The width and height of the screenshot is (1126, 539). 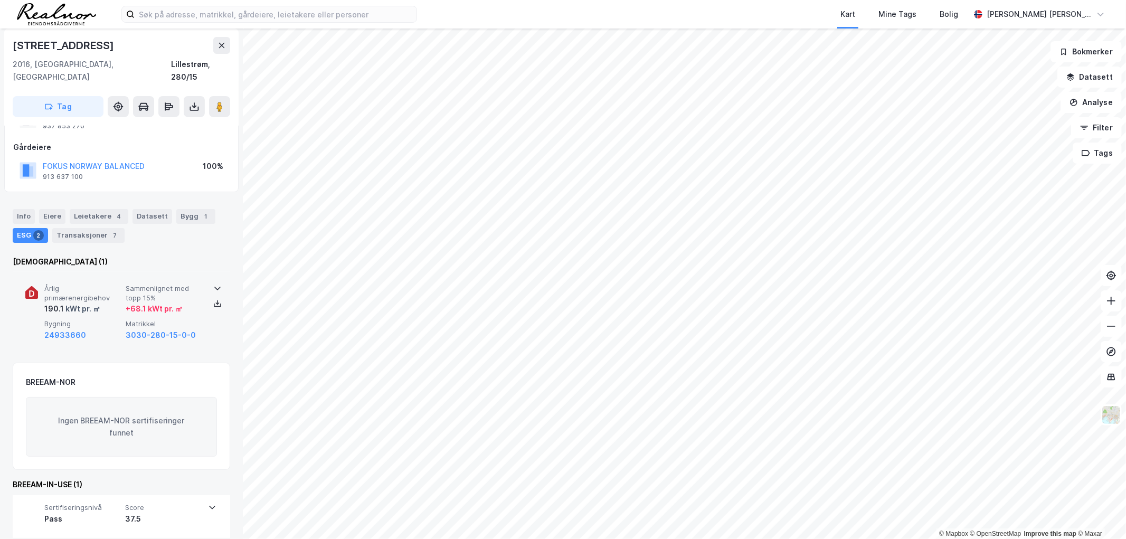 What do you see at coordinates (163, 507) in the screenshot?
I see `span: Score` at bounding box center [163, 507].